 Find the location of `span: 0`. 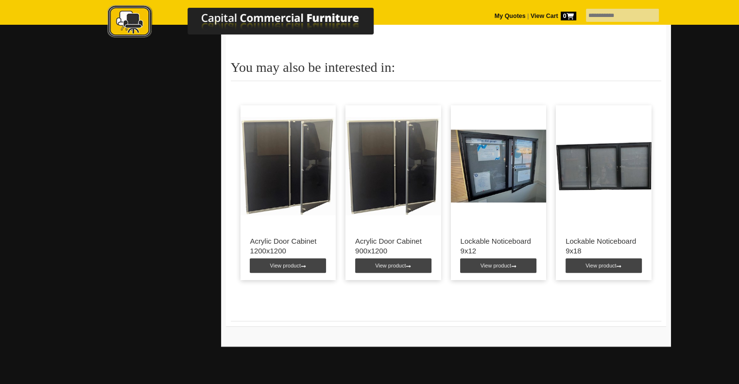

span: 0 is located at coordinates (568, 16).